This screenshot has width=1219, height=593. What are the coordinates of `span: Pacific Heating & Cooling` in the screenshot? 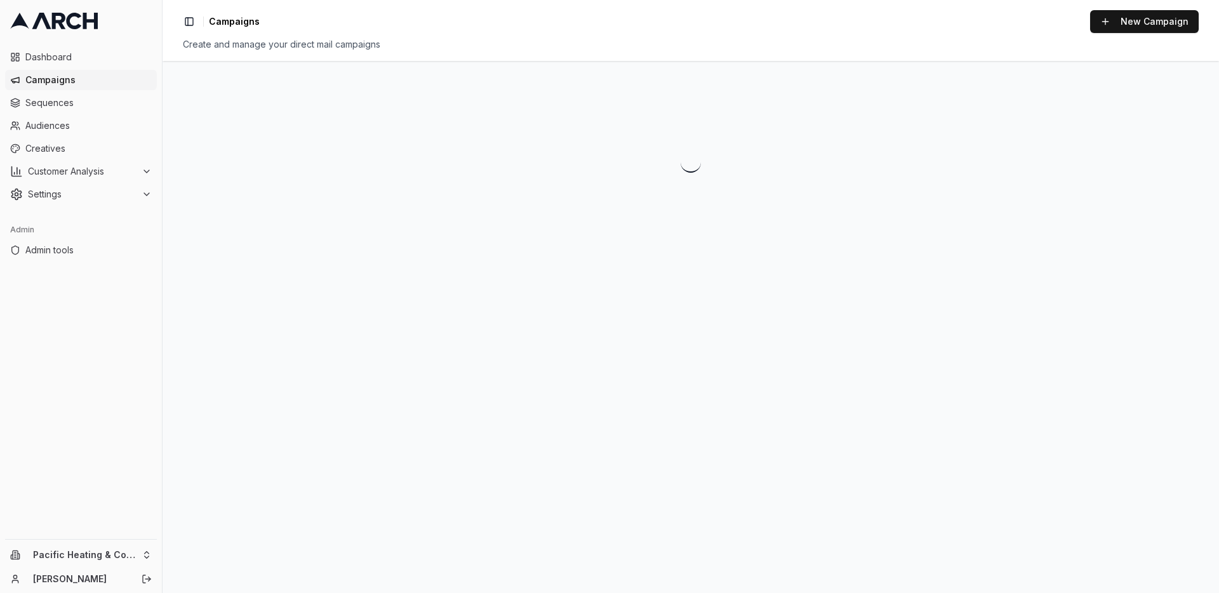 It's located at (84, 555).